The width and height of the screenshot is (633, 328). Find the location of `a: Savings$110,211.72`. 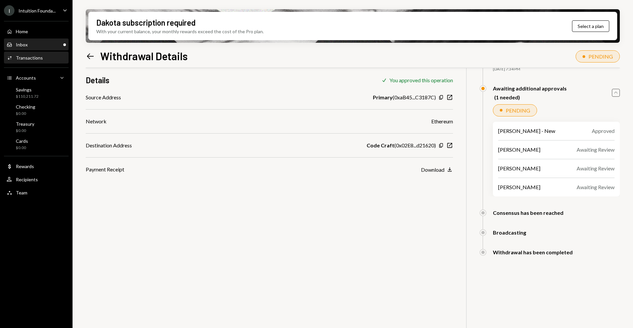

a: Savings$110,211.72 is located at coordinates (36, 93).